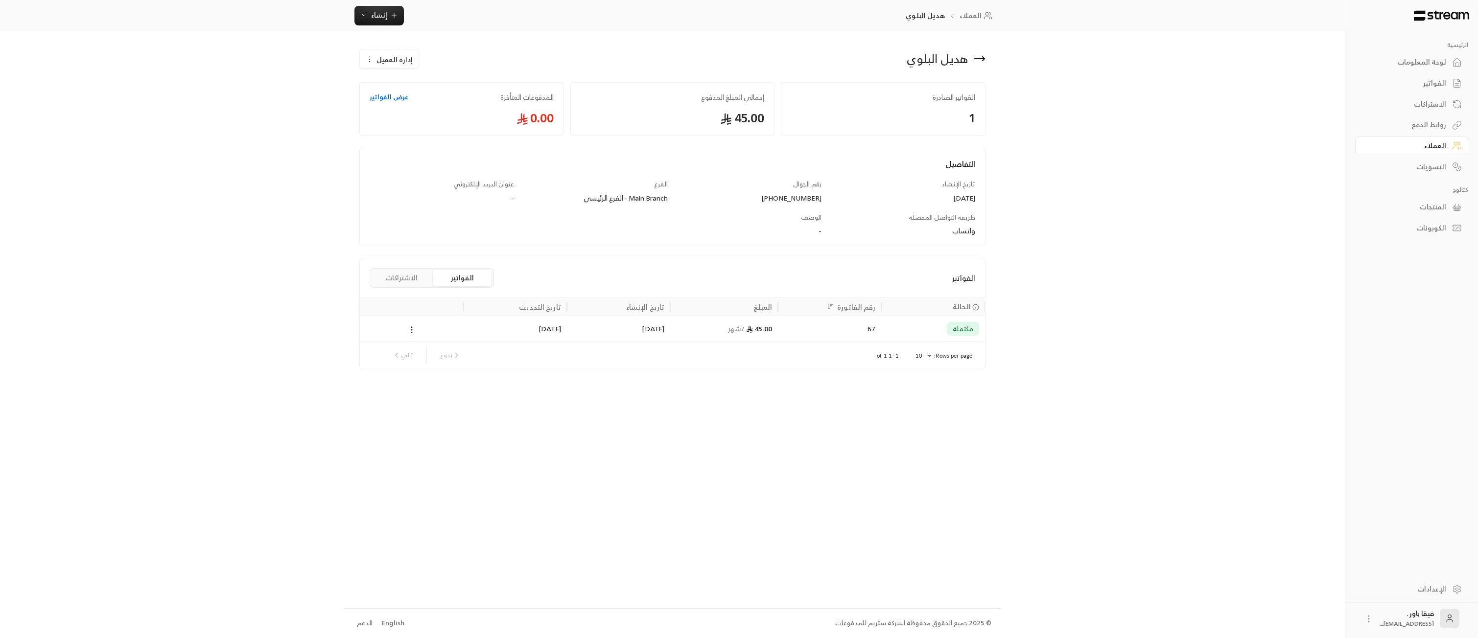 The width and height of the screenshot is (1478, 638). What do you see at coordinates (1406, 167) in the screenshot?
I see `div: التسويات` at bounding box center [1406, 167].